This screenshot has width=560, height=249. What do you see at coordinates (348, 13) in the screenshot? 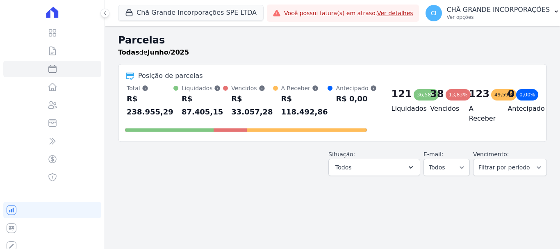
I see `span: Você possui fatura(s) em atraso.` at bounding box center [348, 13].